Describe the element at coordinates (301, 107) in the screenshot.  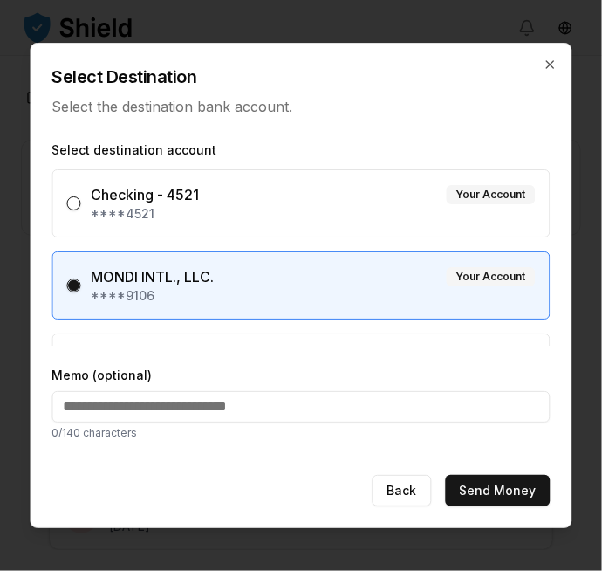
I see `p: Select the destination bank account.` at that location.